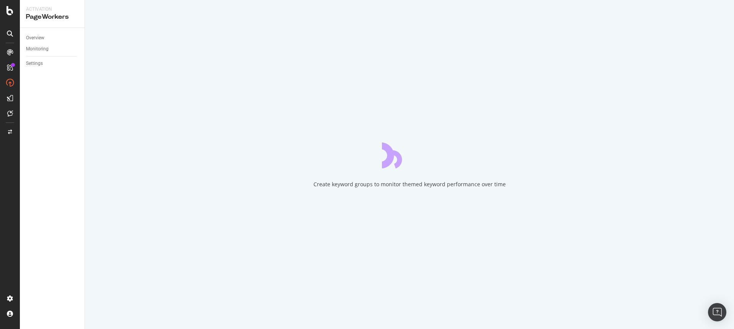 This screenshot has height=329, width=734. Describe the element at coordinates (717, 313) in the screenshot. I see `div: Open Intercom Messenger` at that location.